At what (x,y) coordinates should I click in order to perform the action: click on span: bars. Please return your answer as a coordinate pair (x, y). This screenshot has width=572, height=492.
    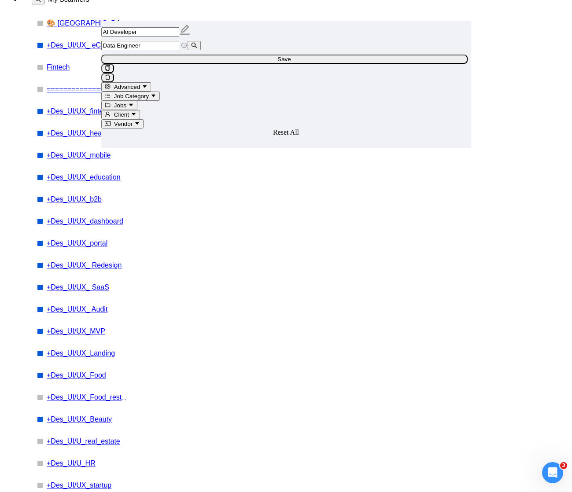
    Looking at the image, I should click on (107, 96).